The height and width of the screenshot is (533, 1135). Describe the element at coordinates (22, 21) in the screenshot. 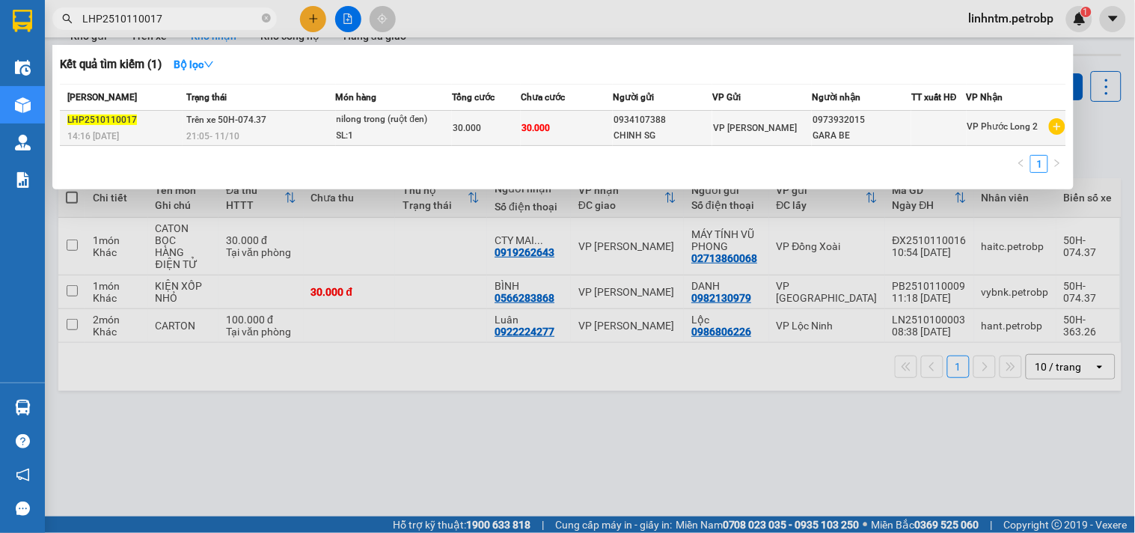

I see `img: logo-vxr` at that location.